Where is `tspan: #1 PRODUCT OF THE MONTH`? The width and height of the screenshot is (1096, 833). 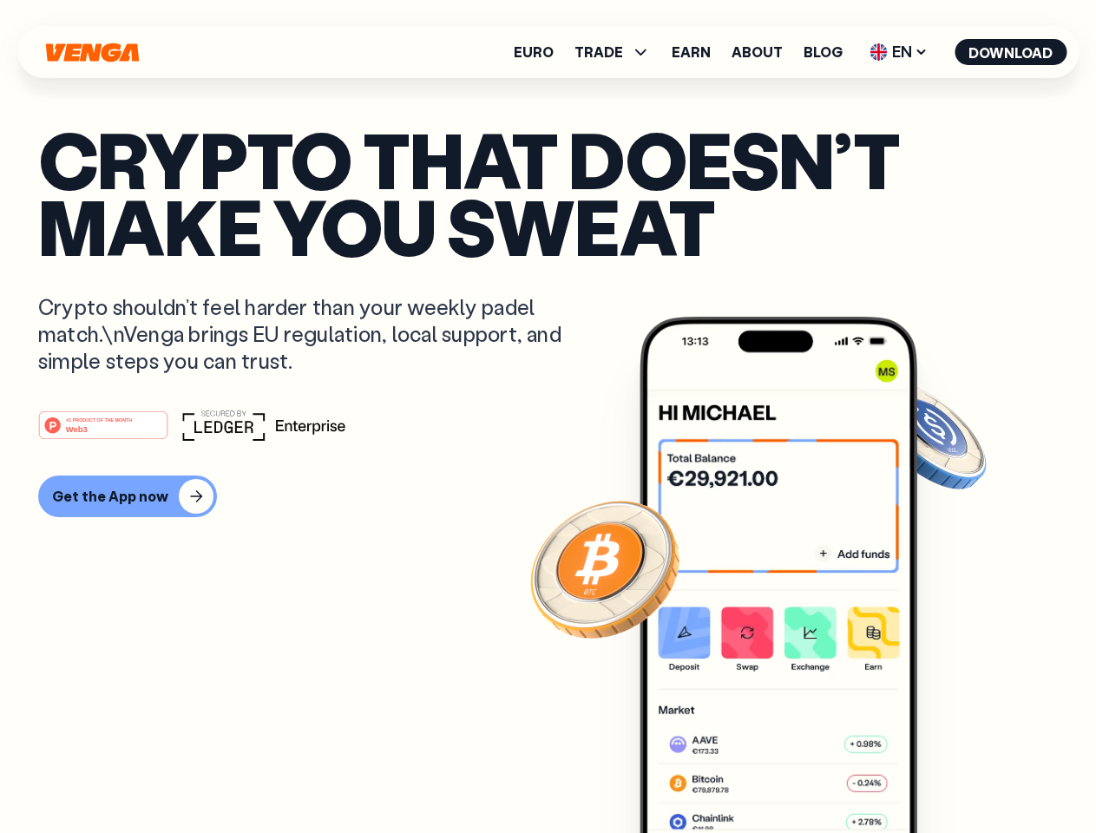 tspan: #1 PRODUCT OF THE MONTH is located at coordinates (99, 419).